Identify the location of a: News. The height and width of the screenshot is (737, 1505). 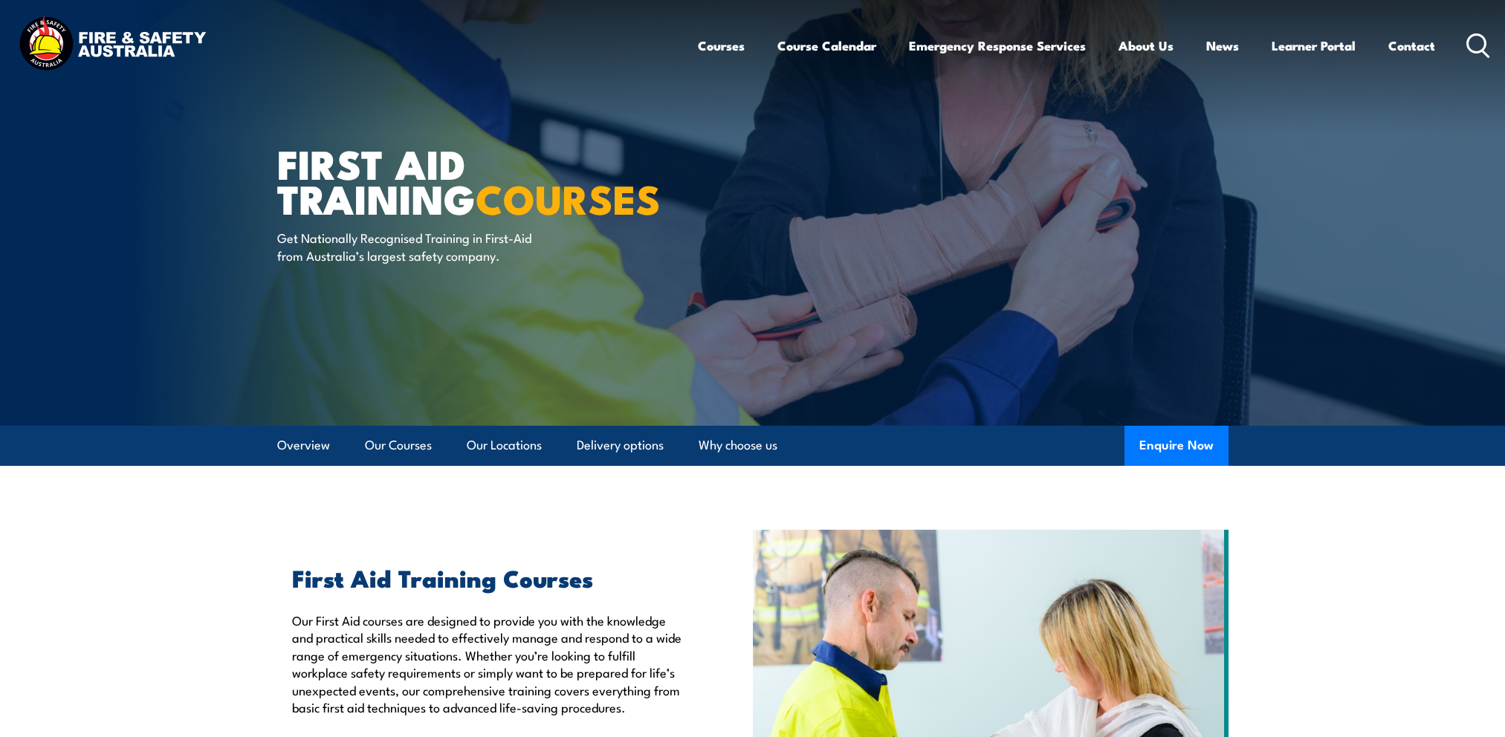
(1222, 45).